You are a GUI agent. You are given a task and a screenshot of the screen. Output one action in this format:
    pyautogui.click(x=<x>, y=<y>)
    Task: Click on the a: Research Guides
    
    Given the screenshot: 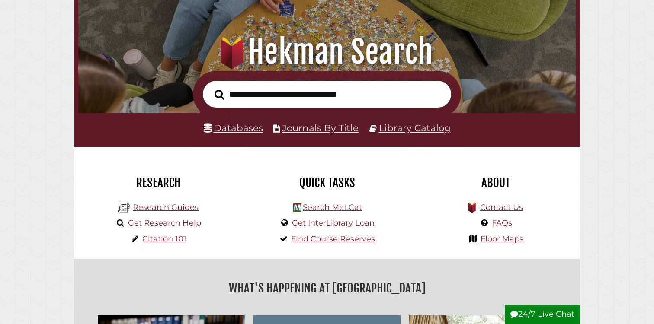 What is the action you would take?
    pyautogui.click(x=166, y=207)
    